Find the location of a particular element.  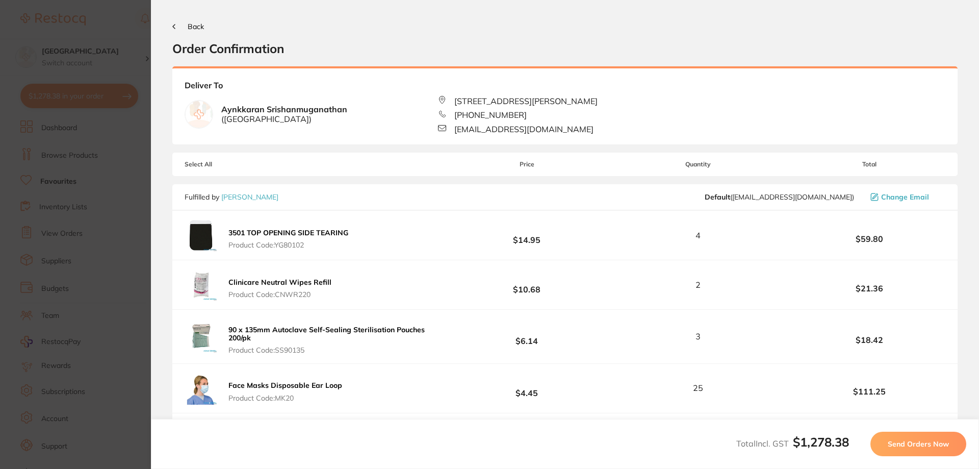

b: 3501 TOP OPENING SIDE TEARING is located at coordinates (288, 233).